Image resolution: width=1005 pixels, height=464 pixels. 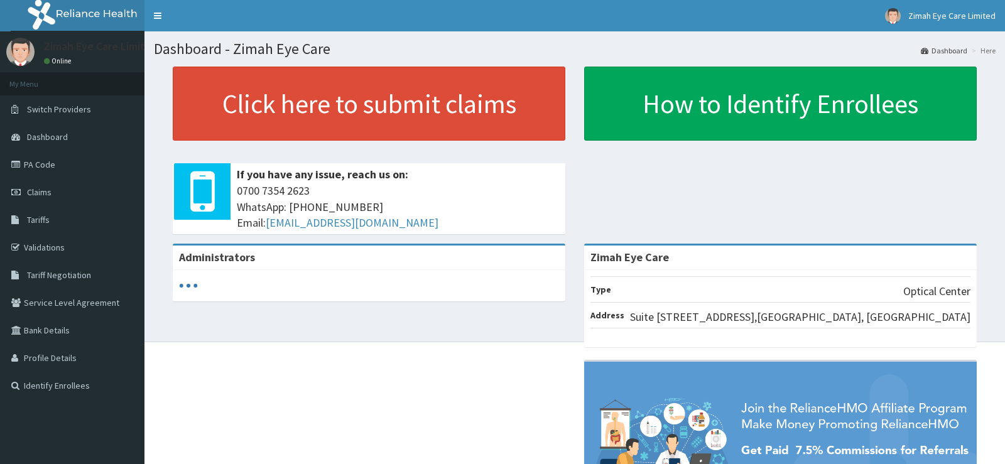 I want to click on p: Optical Center, so click(x=936, y=291).